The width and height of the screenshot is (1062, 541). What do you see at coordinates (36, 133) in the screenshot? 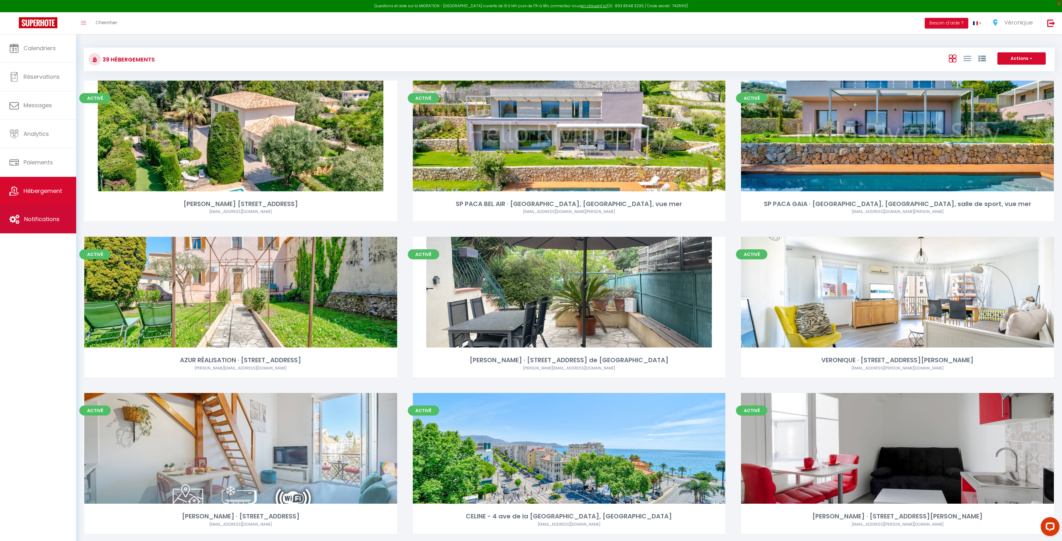
I see `span: Analytics` at bounding box center [36, 133].